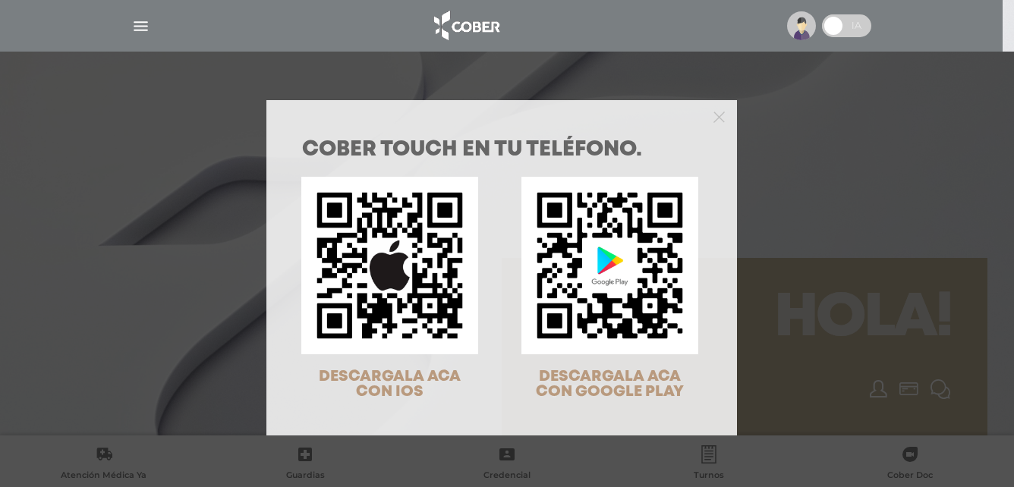 This screenshot has height=487, width=1014. I want to click on span: DESCARGALA ACA CON IOS, so click(389, 384).